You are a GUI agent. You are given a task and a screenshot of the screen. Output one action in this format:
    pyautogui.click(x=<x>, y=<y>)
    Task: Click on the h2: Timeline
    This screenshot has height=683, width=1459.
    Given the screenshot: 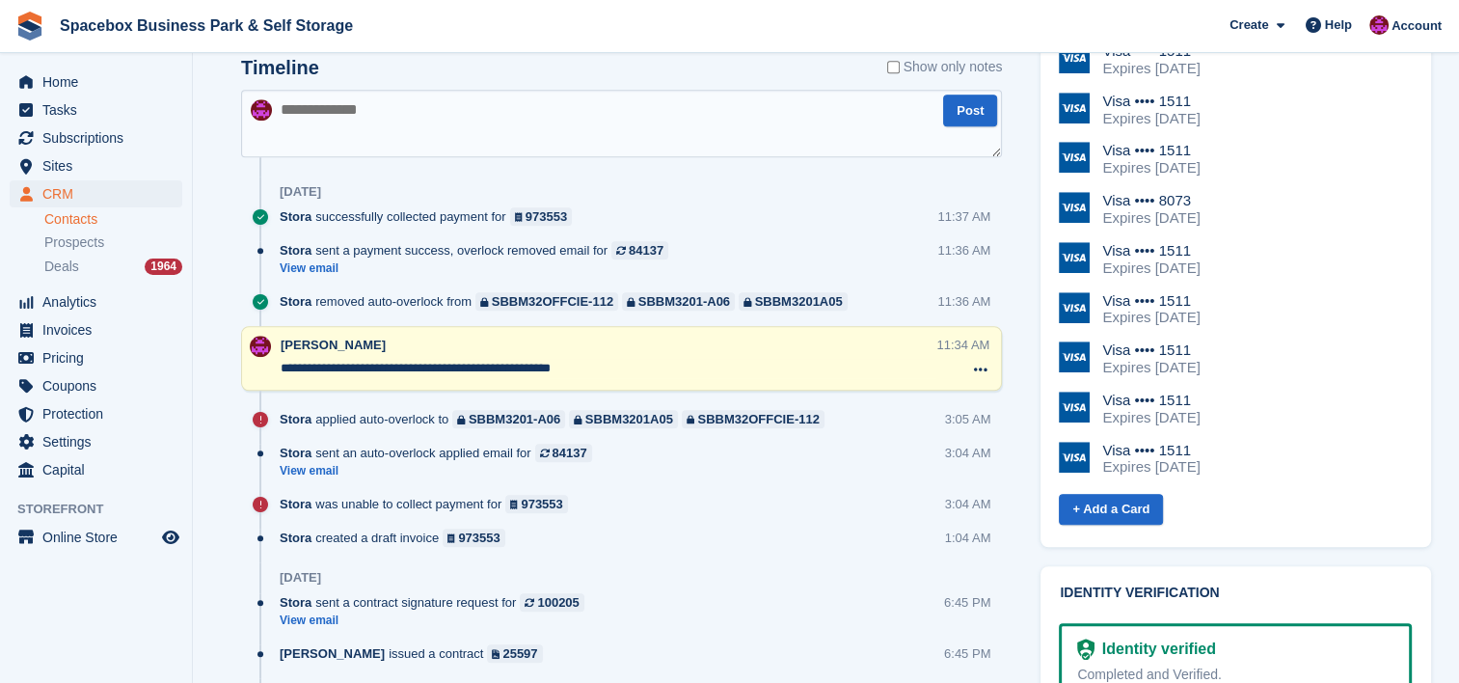 What is the action you would take?
    pyautogui.click(x=280, y=68)
    